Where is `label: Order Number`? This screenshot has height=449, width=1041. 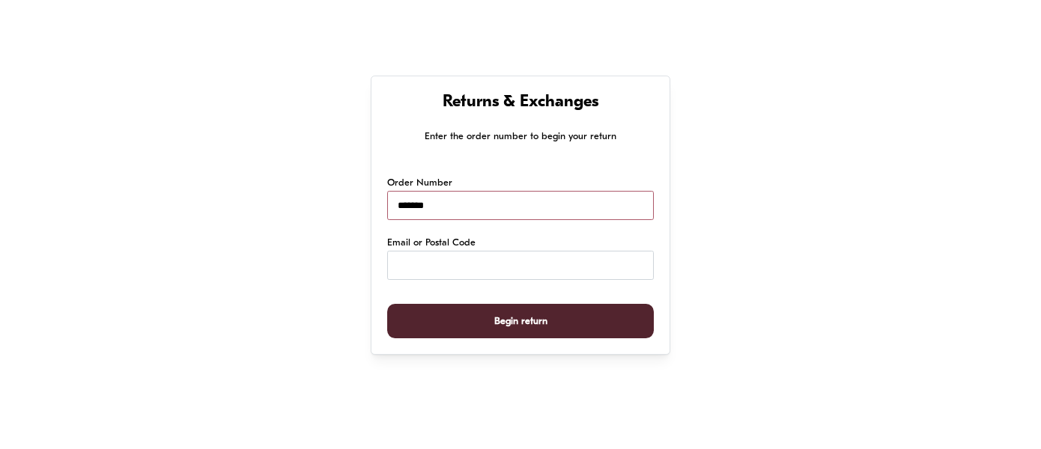
label: Order Number is located at coordinates (419, 183).